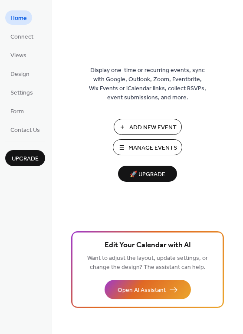 The image size is (243, 334). What do you see at coordinates (20, 74) in the screenshot?
I see `span: Design` at bounding box center [20, 74].